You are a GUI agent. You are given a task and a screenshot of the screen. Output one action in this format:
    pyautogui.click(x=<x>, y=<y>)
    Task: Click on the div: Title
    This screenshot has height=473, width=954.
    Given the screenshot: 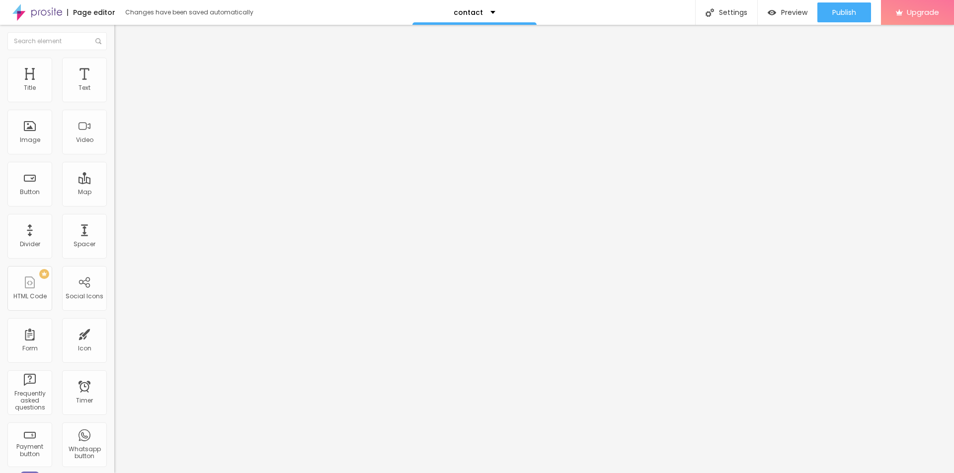 What is the action you would take?
    pyautogui.click(x=30, y=88)
    